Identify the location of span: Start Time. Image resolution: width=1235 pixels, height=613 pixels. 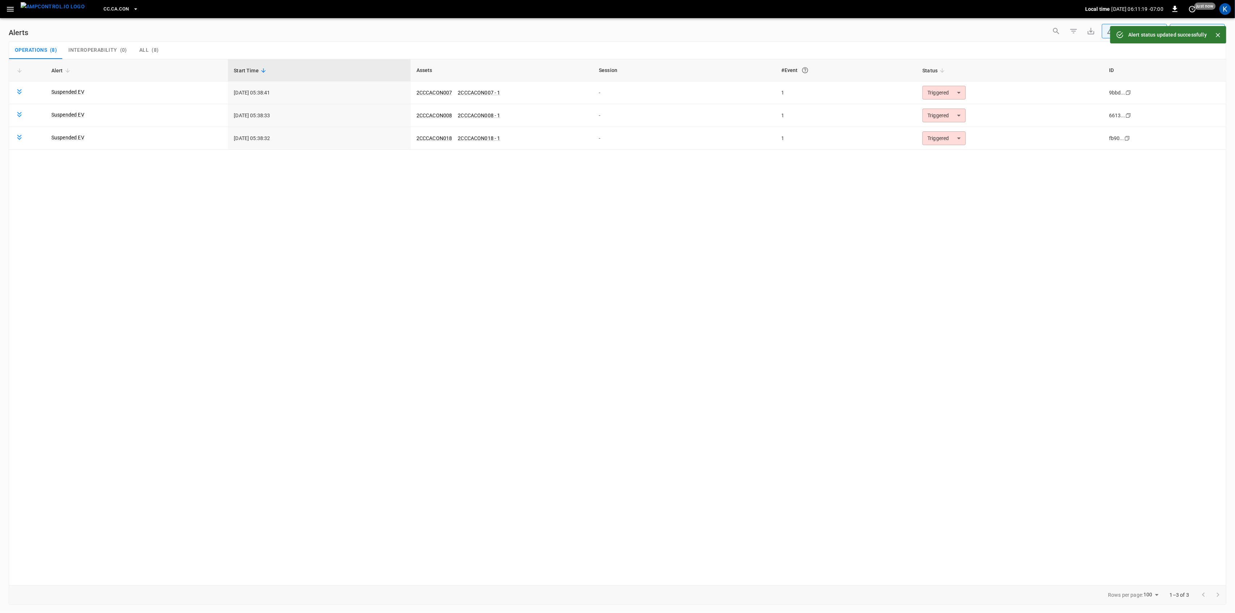
(251, 71).